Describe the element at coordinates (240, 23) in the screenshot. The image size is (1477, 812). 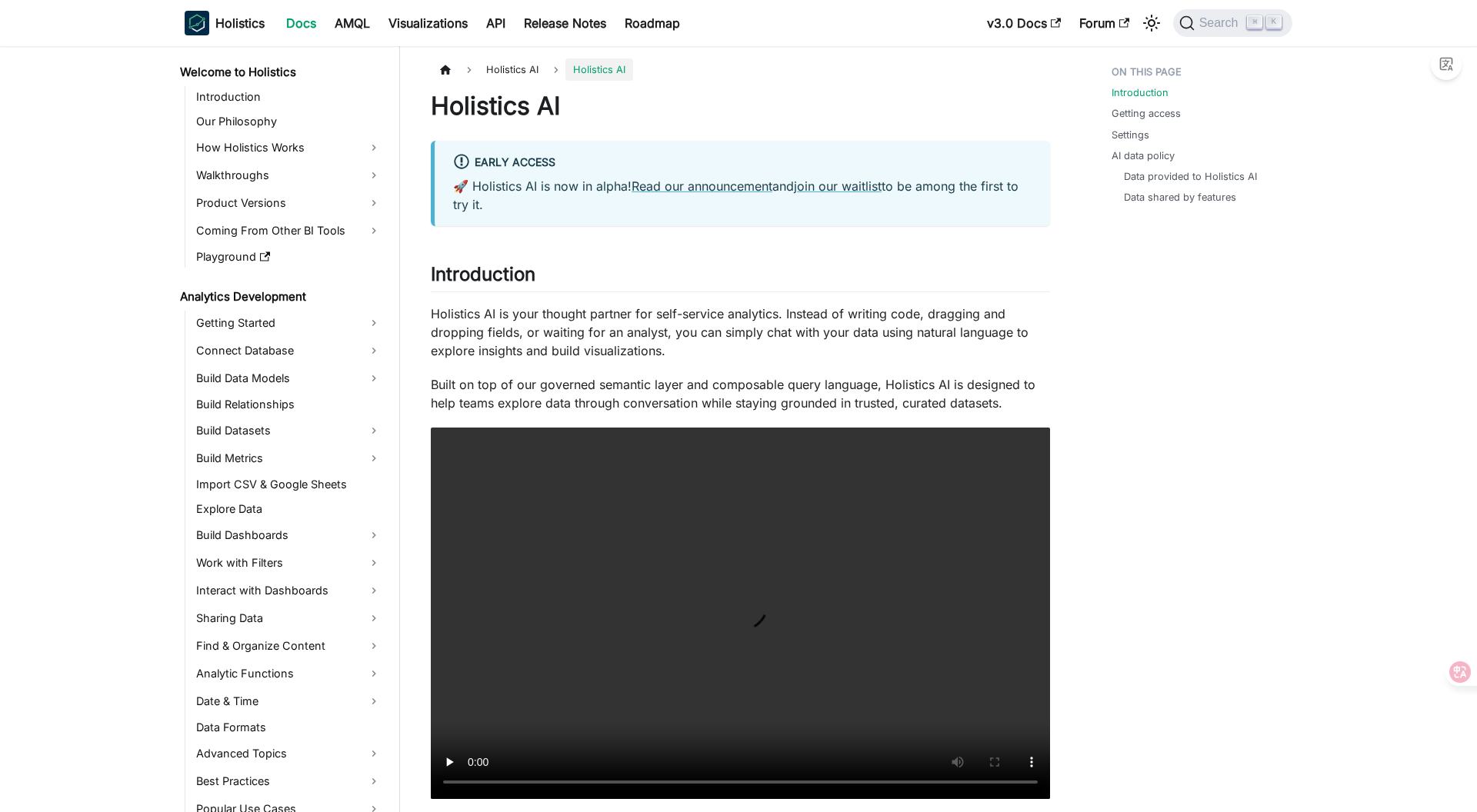
I see `b: Holistics` at that location.